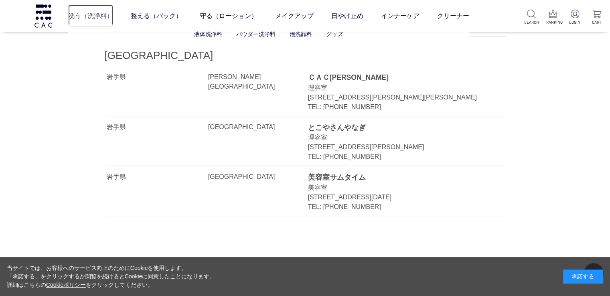 The height and width of the screenshot is (296, 610). What do you see at coordinates (347, 16) in the screenshot?
I see `a: 日やけ止め` at bounding box center [347, 16].